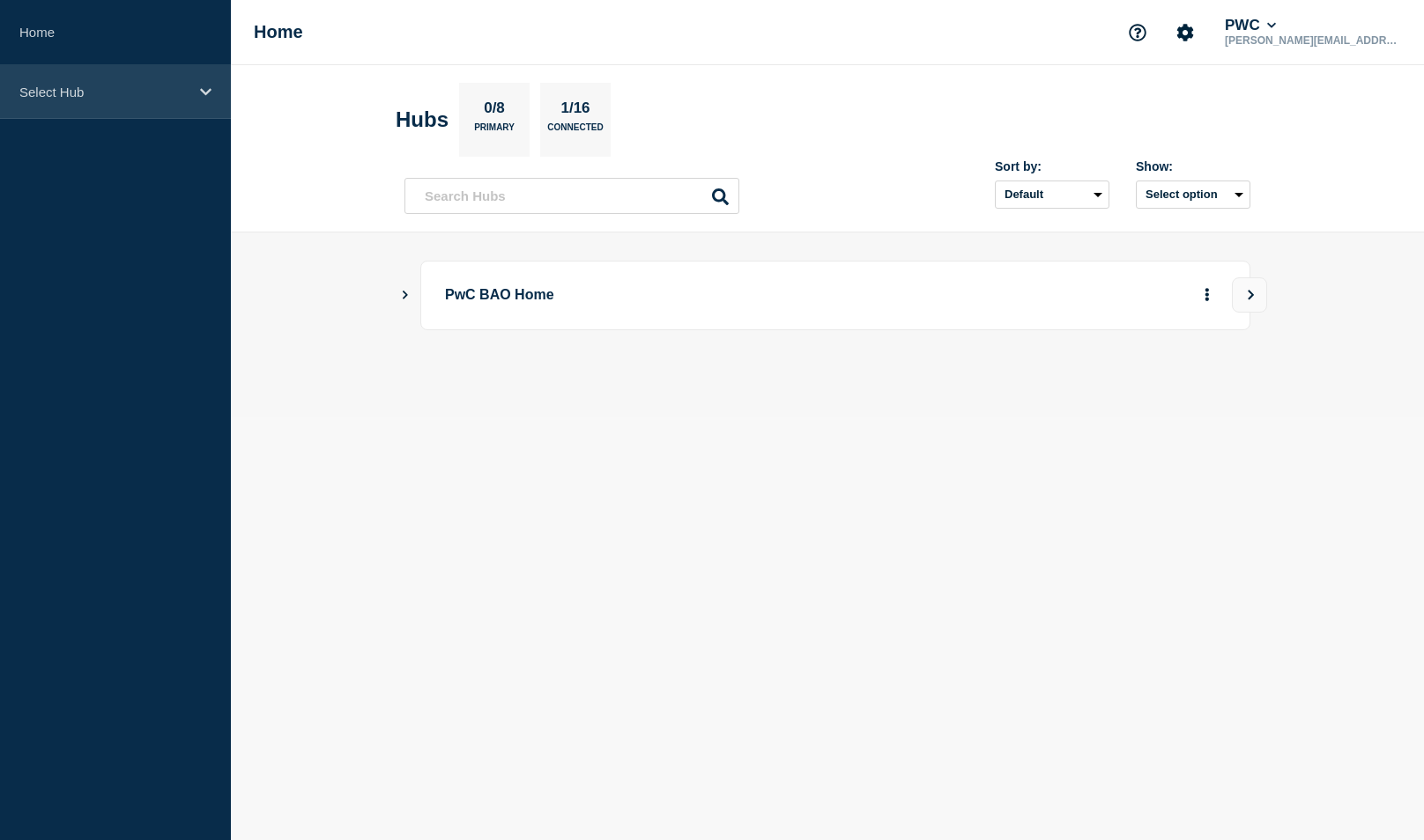  What do you see at coordinates (1207, 295) in the screenshot?
I see `button: More actions` at bounding box center [1207, 295].